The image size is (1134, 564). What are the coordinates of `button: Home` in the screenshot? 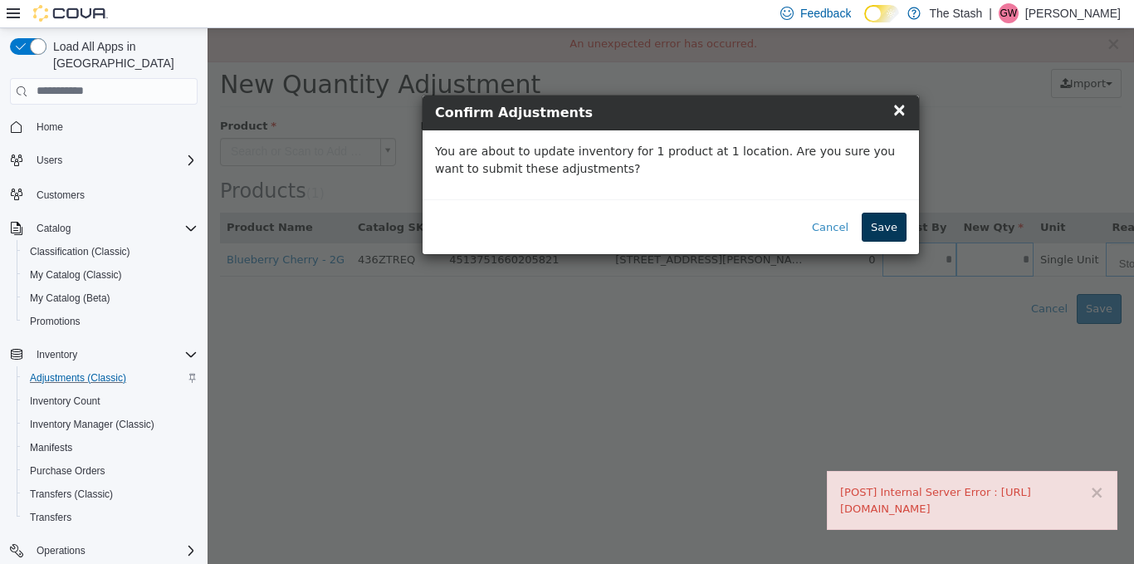 It's located at (104, 126).